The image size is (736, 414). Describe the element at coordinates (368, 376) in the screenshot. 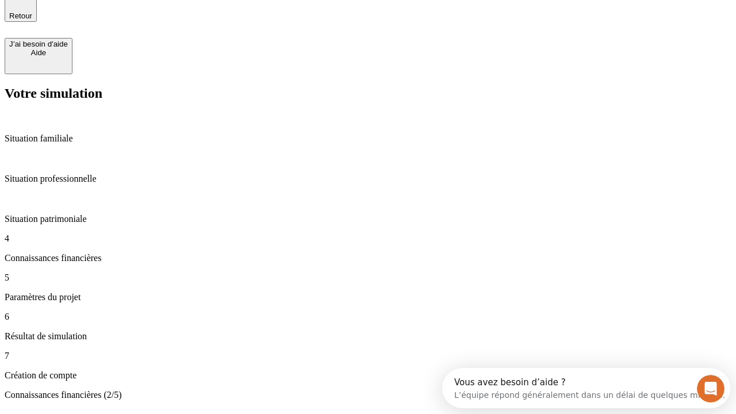

I see `p: Création de compte` at that location.